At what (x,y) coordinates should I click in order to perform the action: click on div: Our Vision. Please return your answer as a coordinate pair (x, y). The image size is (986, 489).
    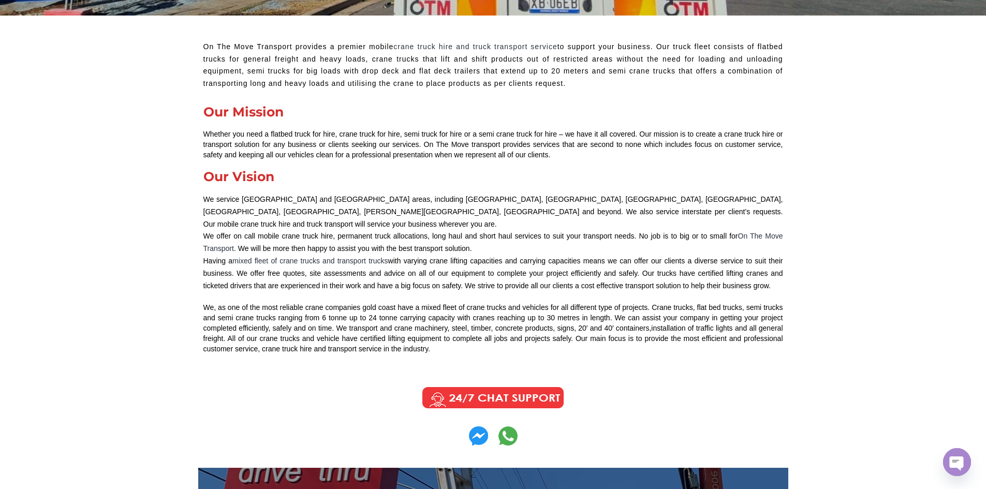
    Looking at the image, I should click on (493, 177).